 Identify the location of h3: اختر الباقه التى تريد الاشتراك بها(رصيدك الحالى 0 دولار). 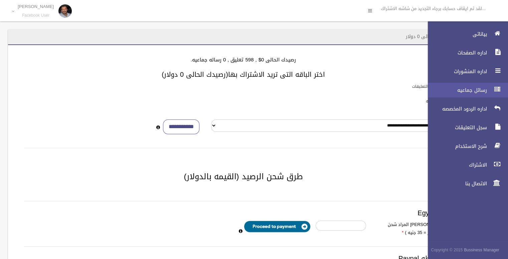
(243, 74).